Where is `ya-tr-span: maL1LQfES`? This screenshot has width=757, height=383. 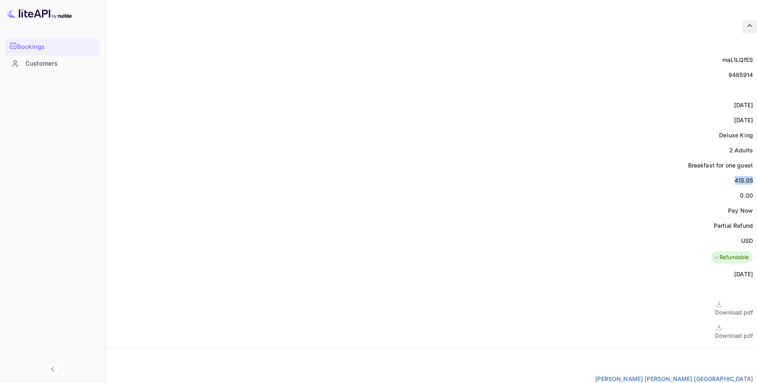 ya-tr-span: maL1LQfES is located at coordinates (737, 60).